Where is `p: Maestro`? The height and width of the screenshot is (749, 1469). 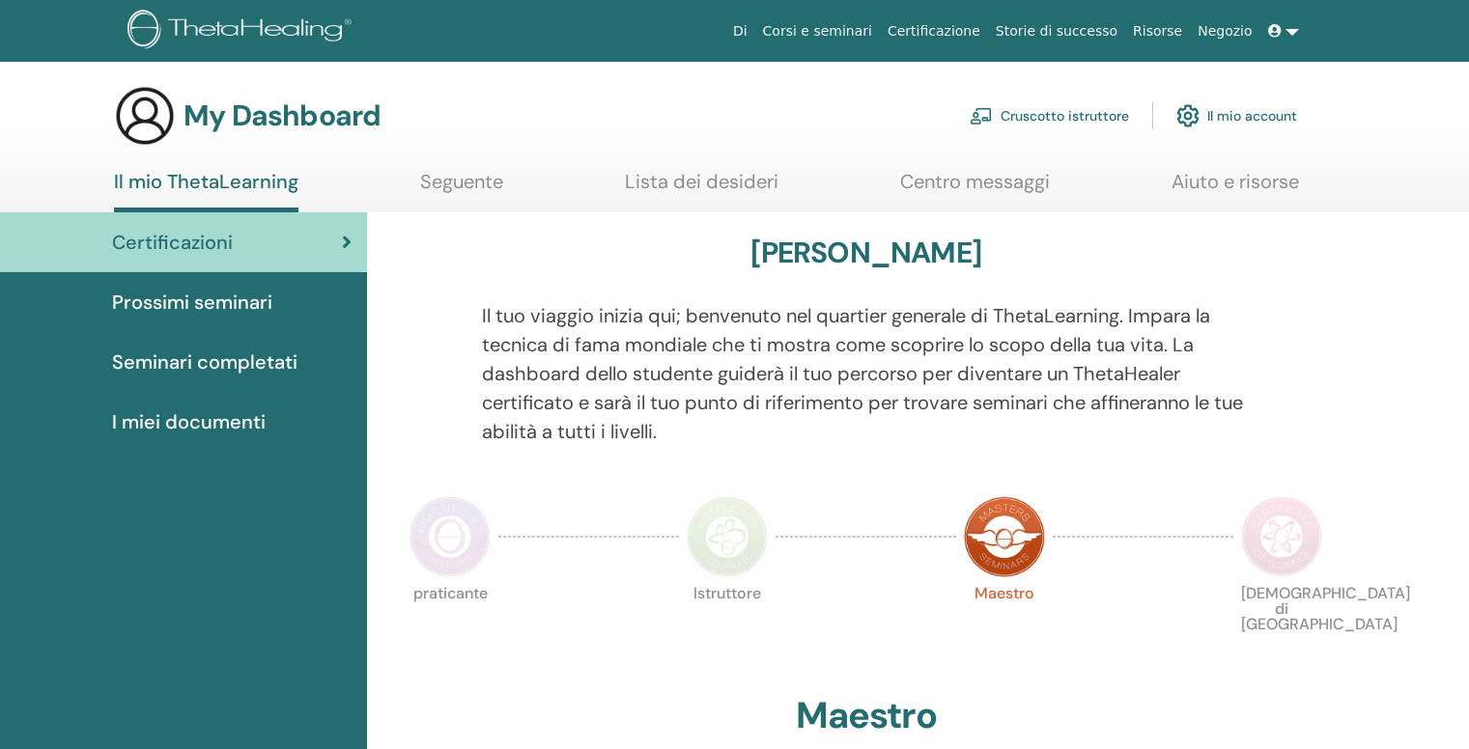
p: Maestro is located at coordinates (1004, 627).